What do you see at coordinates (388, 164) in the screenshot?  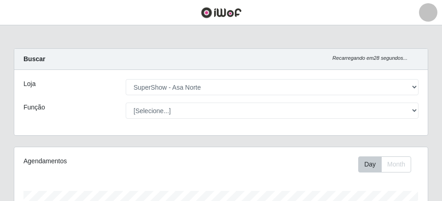 I see `div: Toolbar with button groups` at bounding box center [388, 164].